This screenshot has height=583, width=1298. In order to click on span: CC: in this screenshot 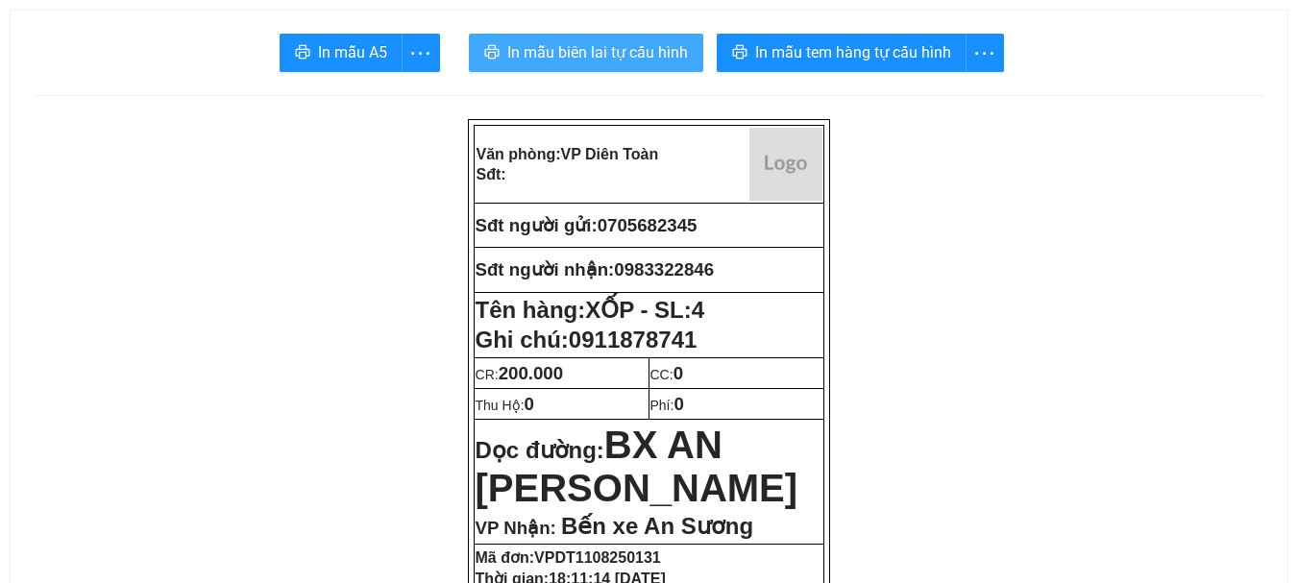, I will do `click(667, 375)`.